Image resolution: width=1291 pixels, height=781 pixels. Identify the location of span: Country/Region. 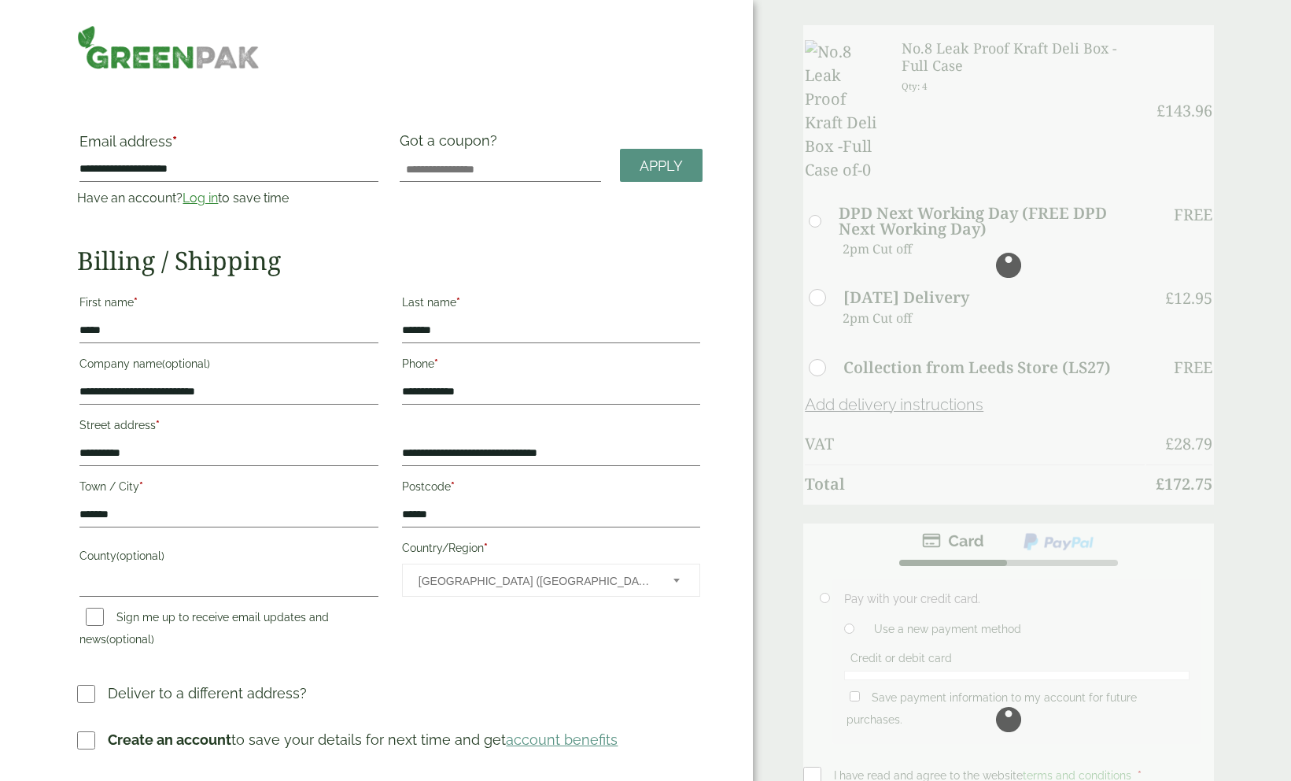
(551, 580).